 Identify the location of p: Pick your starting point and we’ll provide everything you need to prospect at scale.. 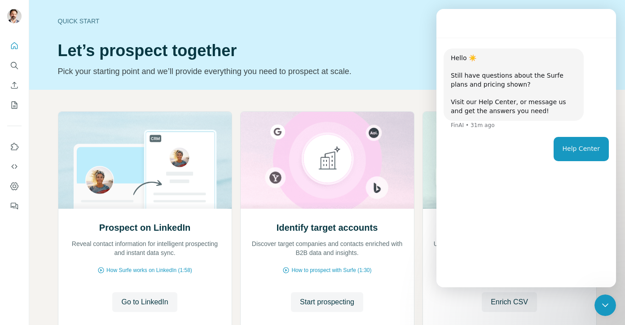
(260, 71).